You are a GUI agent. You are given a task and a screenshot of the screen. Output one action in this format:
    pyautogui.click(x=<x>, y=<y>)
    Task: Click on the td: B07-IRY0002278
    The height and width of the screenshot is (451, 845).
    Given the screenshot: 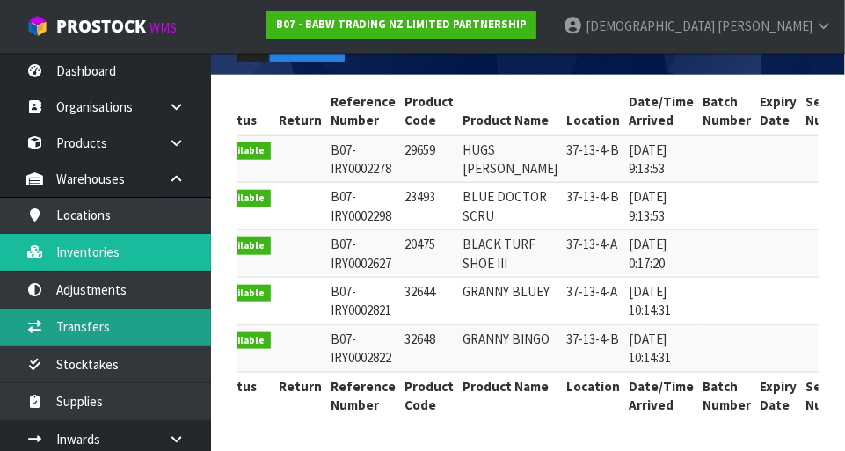 What is the action you would take?
    pyautogui.click(x=364, y=159)
    